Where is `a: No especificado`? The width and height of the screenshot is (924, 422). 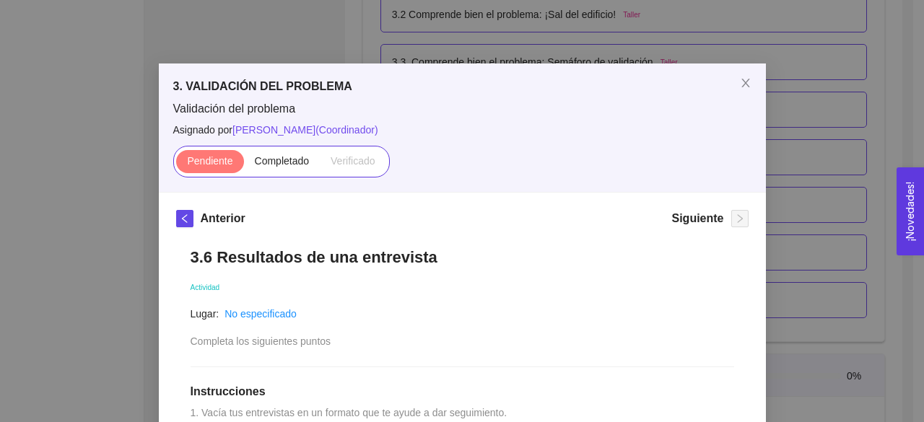 a: No especificado is located at coordinates (261, 314).